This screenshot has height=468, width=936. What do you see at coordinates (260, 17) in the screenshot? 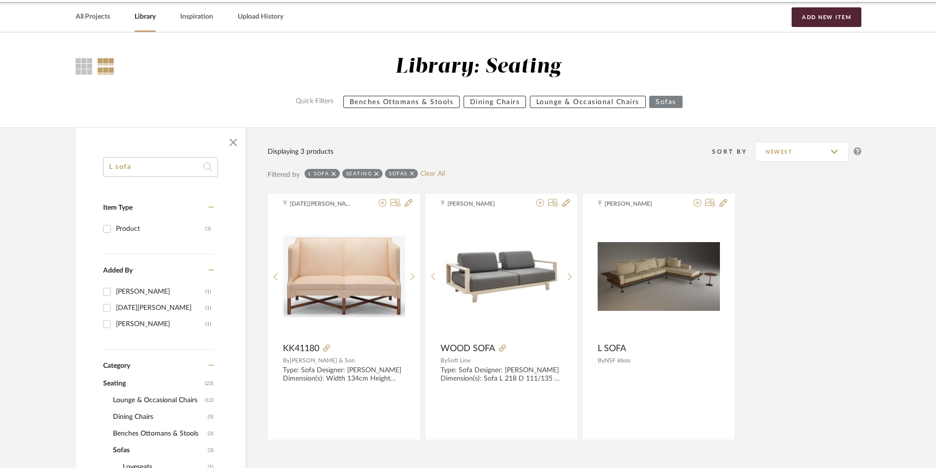
I see `a: Upload History` at bounding box center [260, 17].